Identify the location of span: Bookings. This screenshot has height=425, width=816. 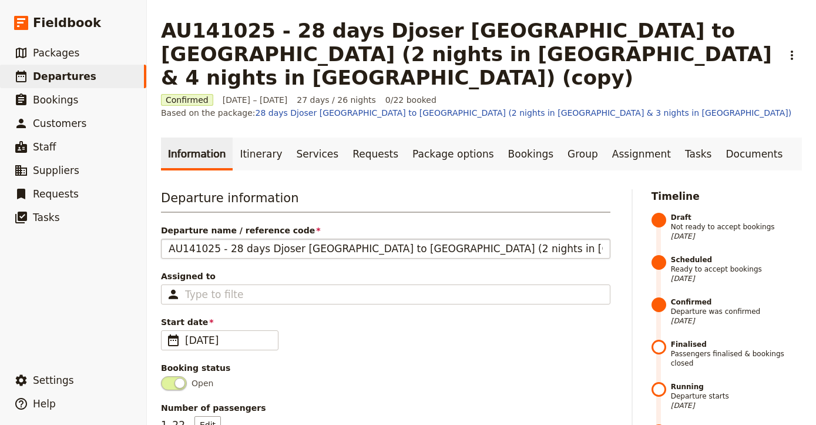
(55, 100).